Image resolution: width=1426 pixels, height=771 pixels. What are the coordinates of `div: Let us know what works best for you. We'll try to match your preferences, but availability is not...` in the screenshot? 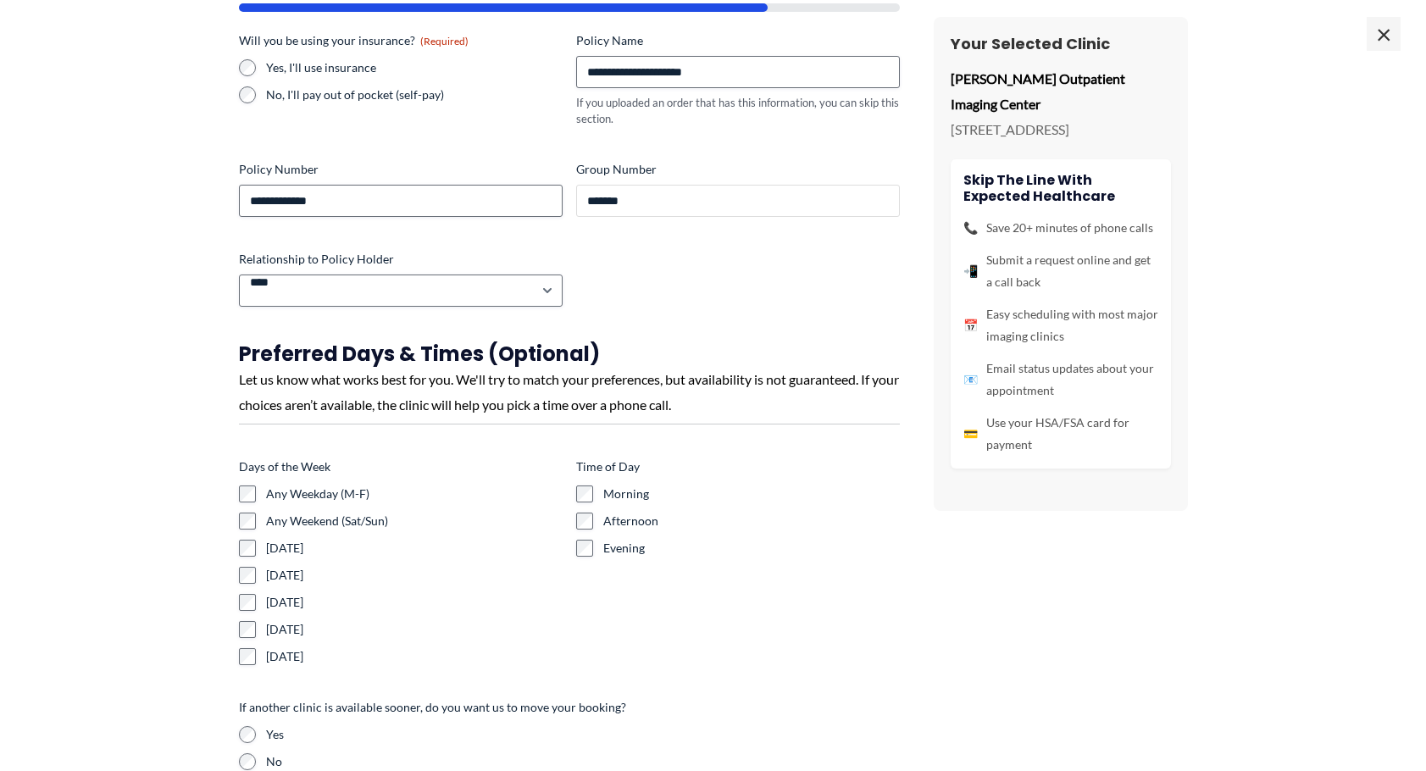 It's located at (569, 391).